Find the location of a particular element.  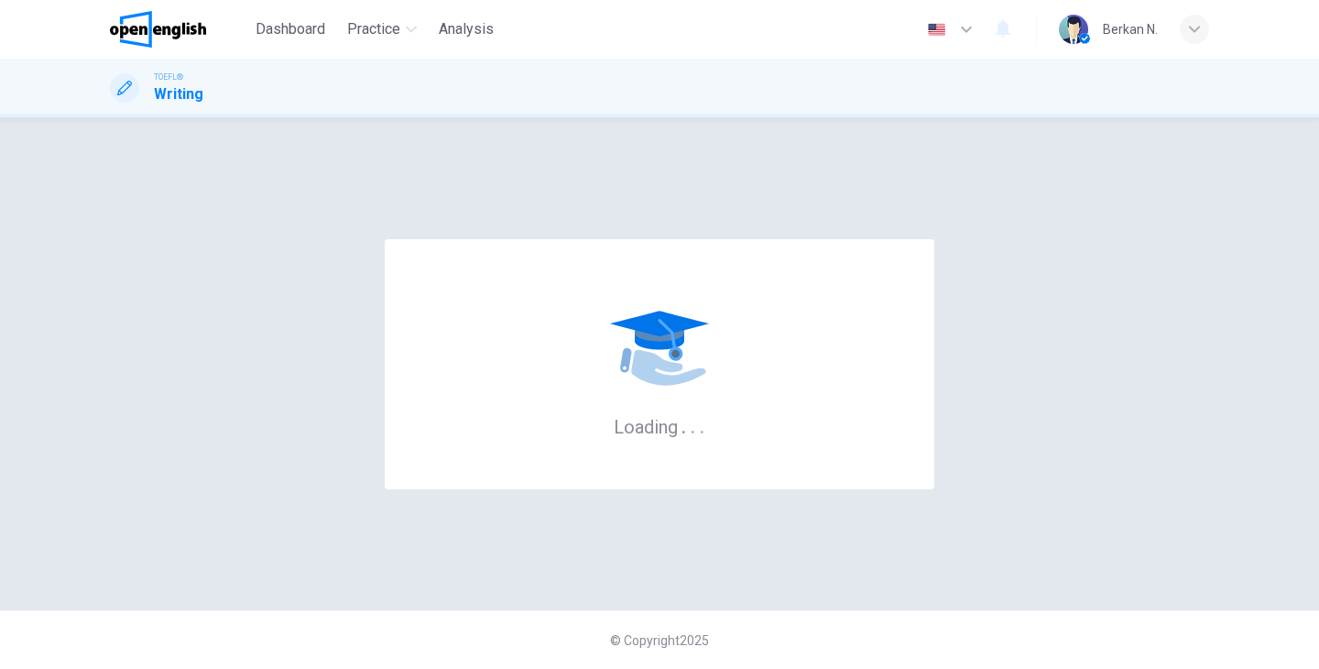

span: TOEFL® is located at coordinates (169, 77).